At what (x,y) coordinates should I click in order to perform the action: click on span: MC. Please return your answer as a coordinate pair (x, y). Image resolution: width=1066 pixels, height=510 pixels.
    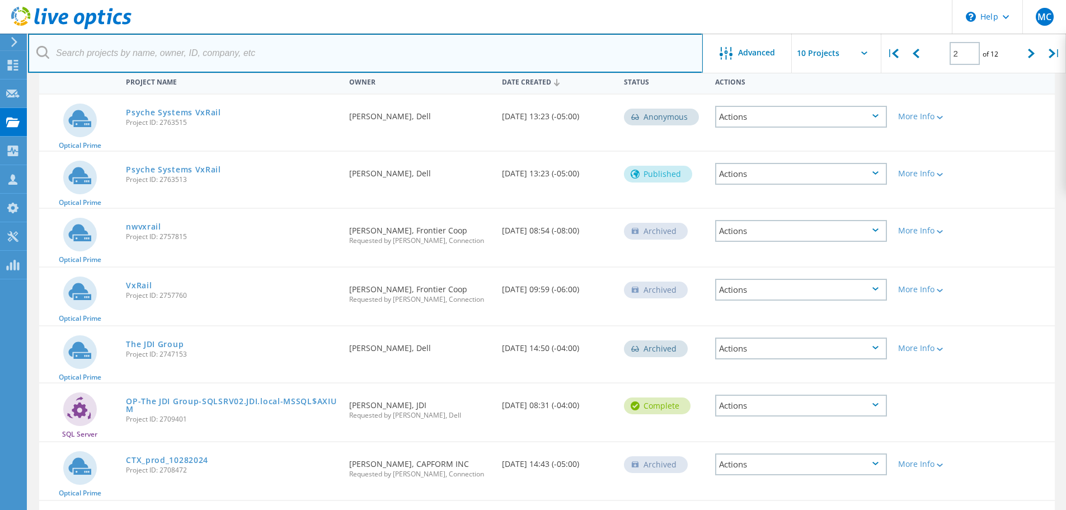
    Looking at the image, I should click on (1044, 17).